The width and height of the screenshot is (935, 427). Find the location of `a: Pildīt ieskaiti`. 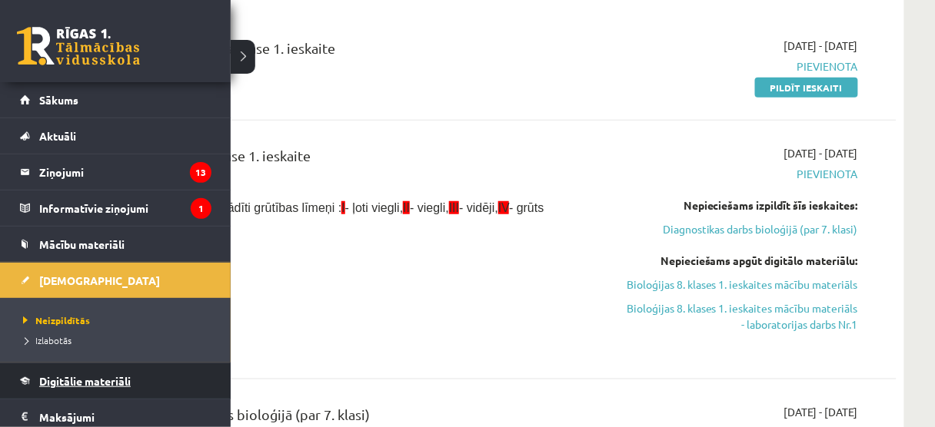

a: Pildīt ieskaiti is located at coordinates (806, 88).